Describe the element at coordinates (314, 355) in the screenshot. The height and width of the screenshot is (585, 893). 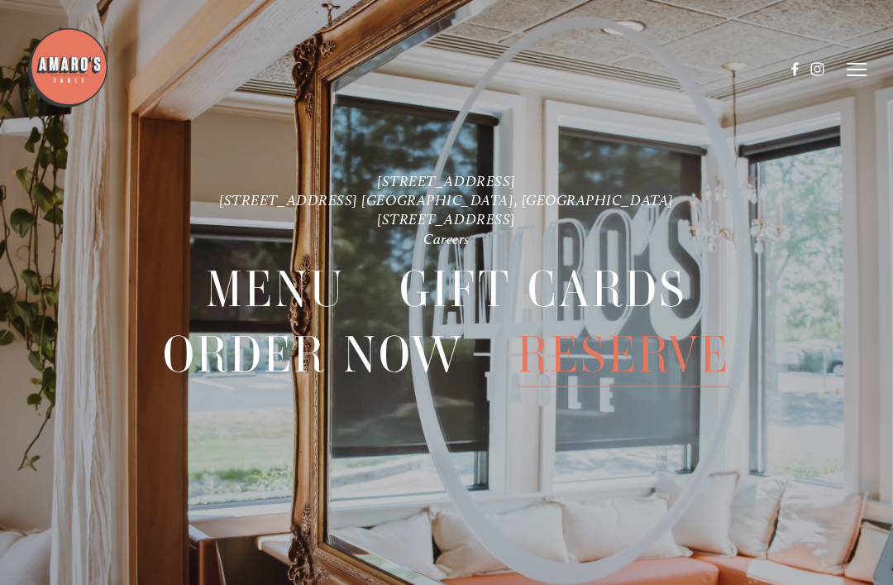
I see `span: Order Now` at that location.